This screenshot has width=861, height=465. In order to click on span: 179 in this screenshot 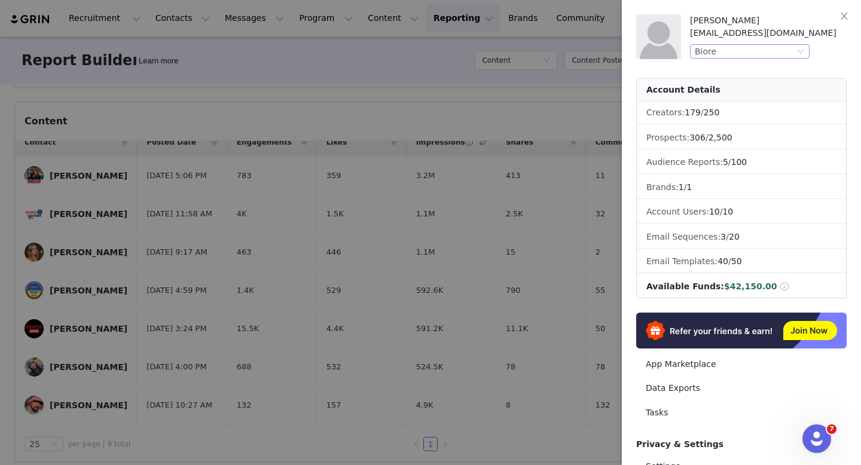, I will do `click(692, 112)`.